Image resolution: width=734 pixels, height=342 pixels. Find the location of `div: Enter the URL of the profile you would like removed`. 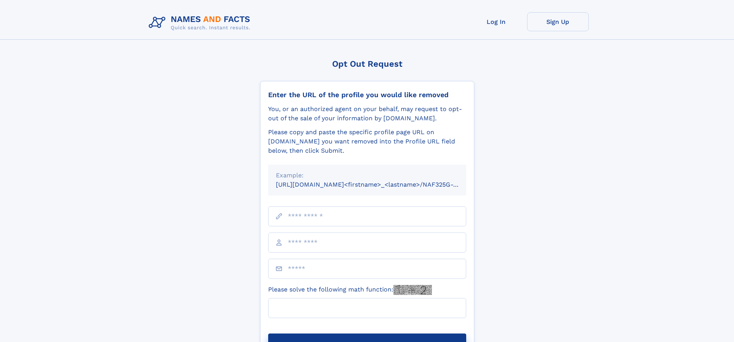

div: Enter the URL of the profile you would like removed is located at coordinates (367, 95).